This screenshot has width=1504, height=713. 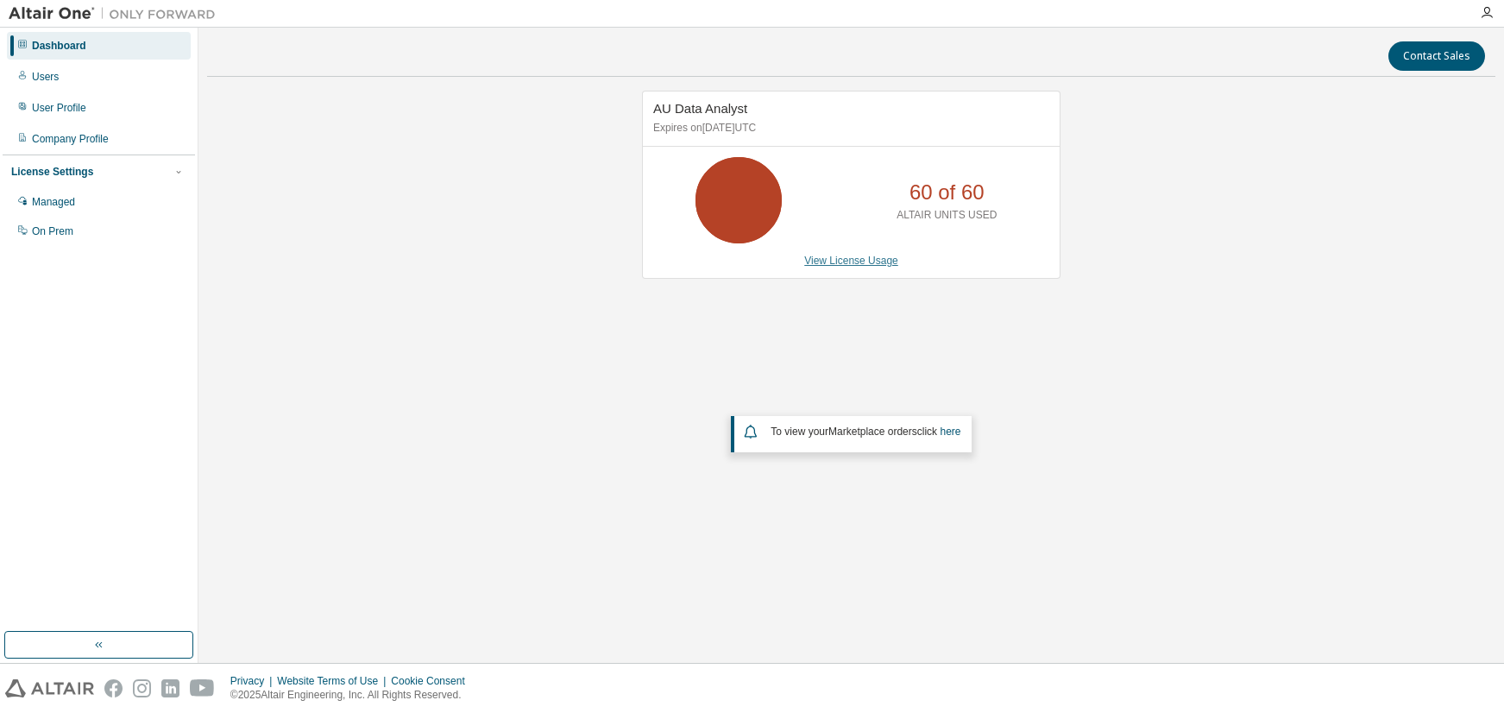 What do you see at coordinates (52, 172) in the screenshot?
I see `div: License Settings` at bounding box center [52, 172].